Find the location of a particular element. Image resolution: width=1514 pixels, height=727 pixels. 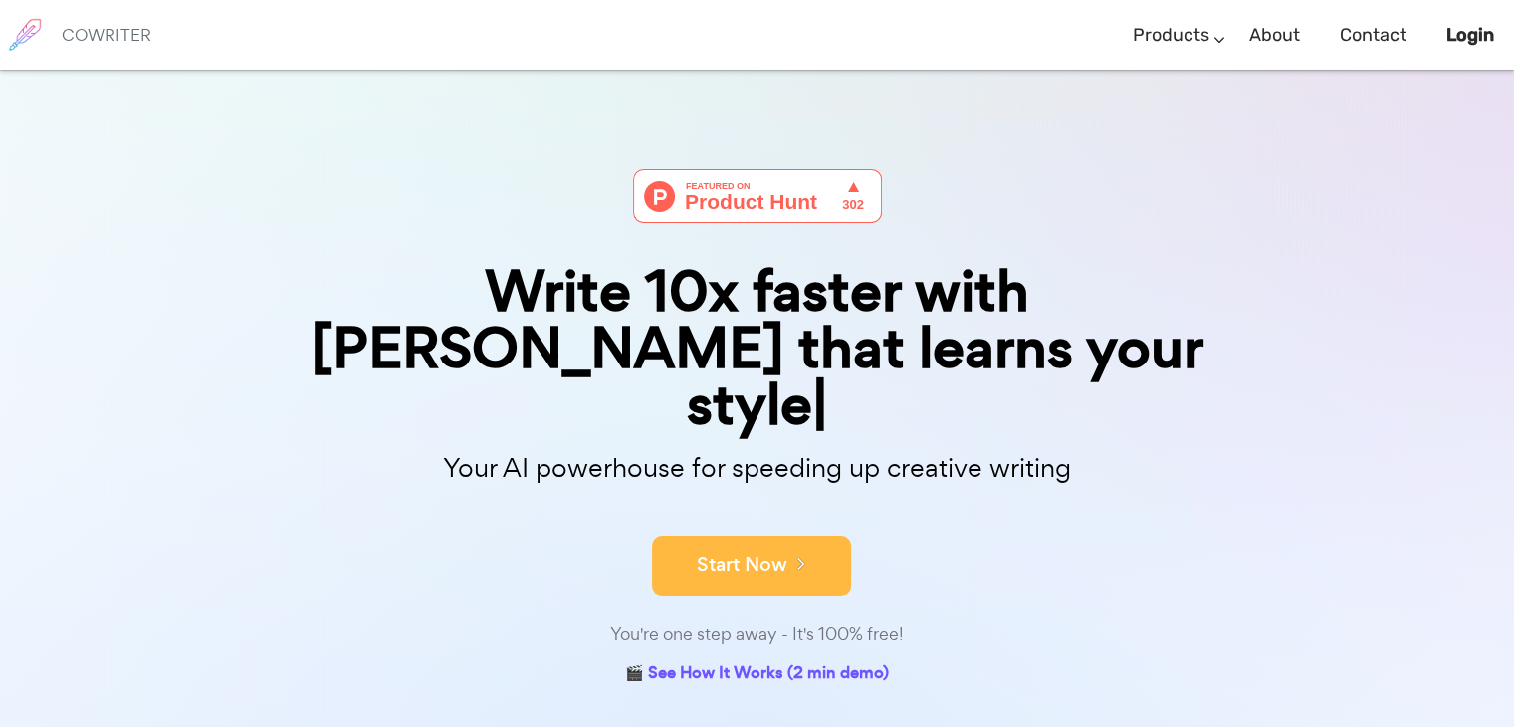

h6: COWRITER is located at coordinates (106, 35).